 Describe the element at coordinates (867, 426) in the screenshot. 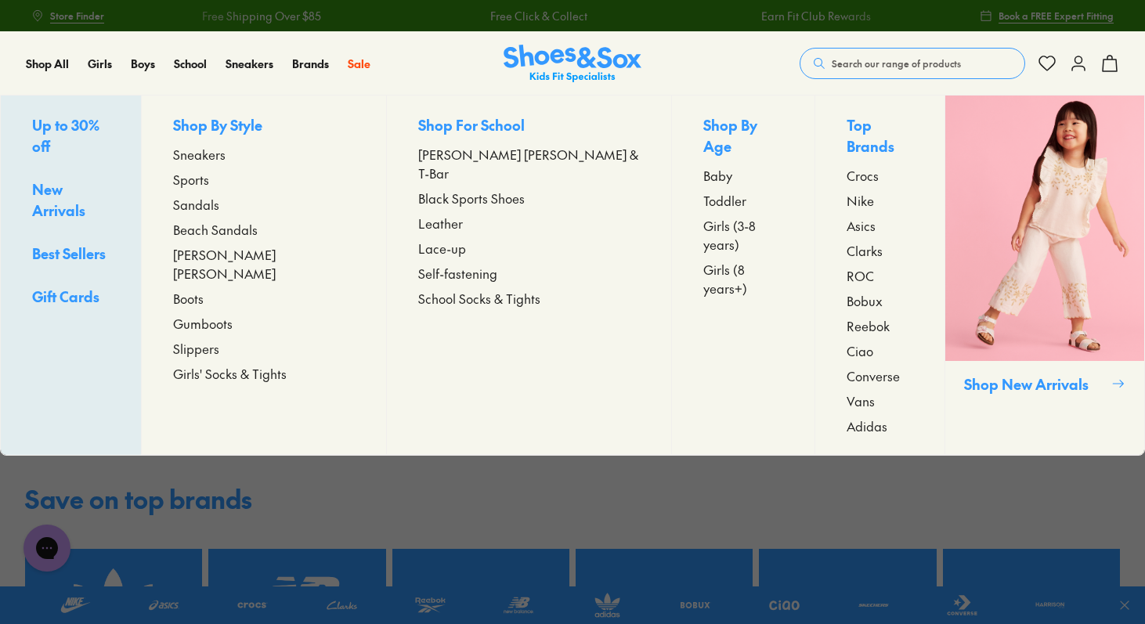

I see `span: Adidas` at that location.